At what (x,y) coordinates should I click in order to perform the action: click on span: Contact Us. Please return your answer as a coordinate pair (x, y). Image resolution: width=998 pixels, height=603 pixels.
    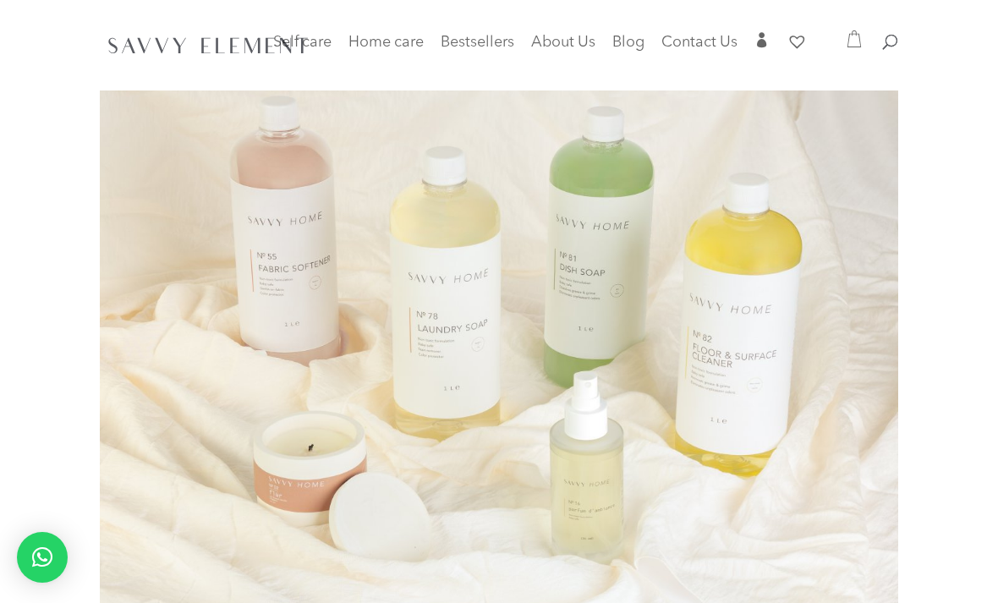
    Looking at the image, I should click on (699, 42).